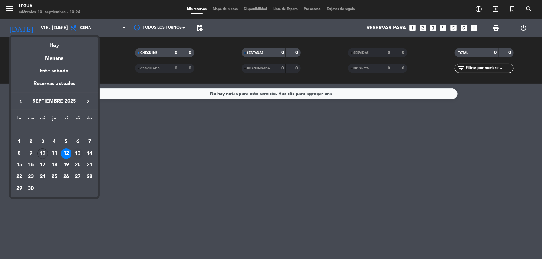  Describe the element at coordinates (43, 154) in the screenshot. I see `div: 10` at that location.